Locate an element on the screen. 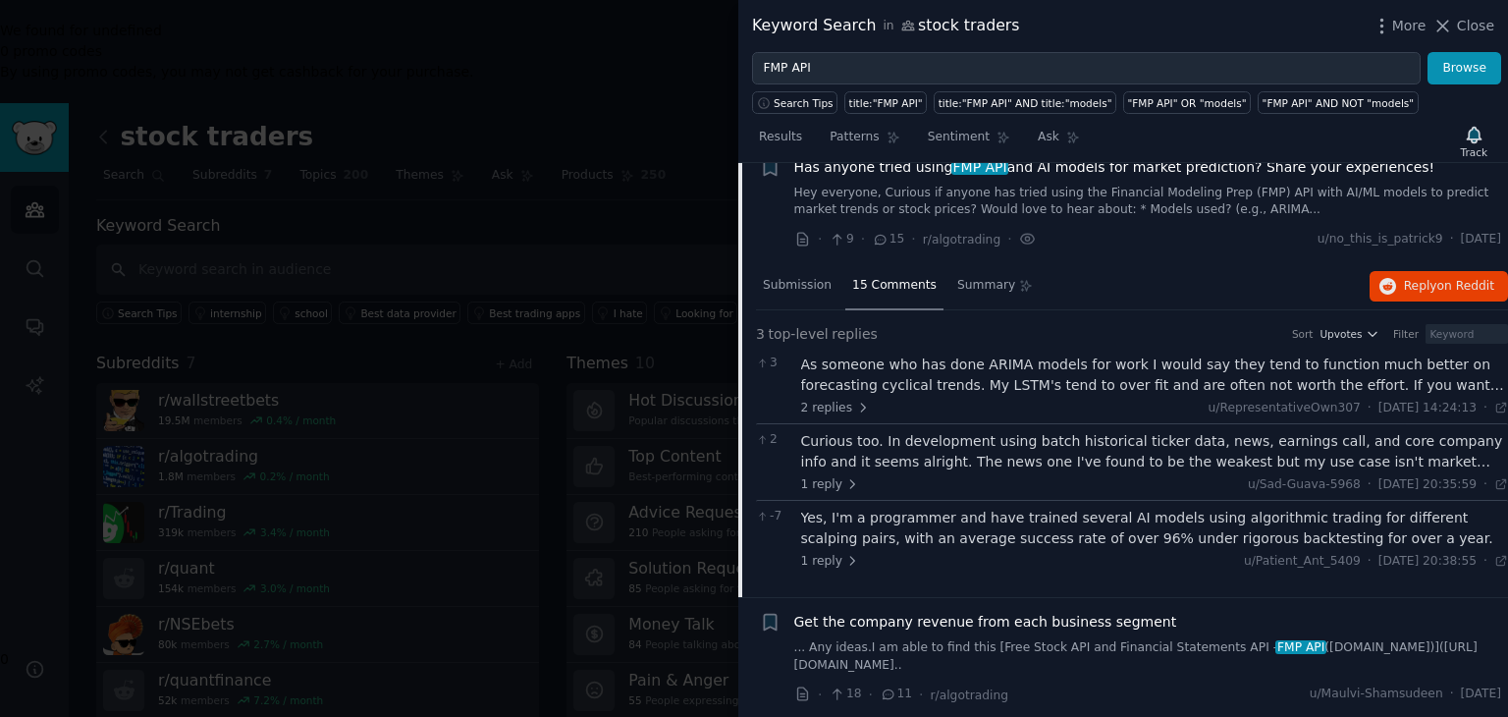  span: 18 is located at coordinates (844, 694).